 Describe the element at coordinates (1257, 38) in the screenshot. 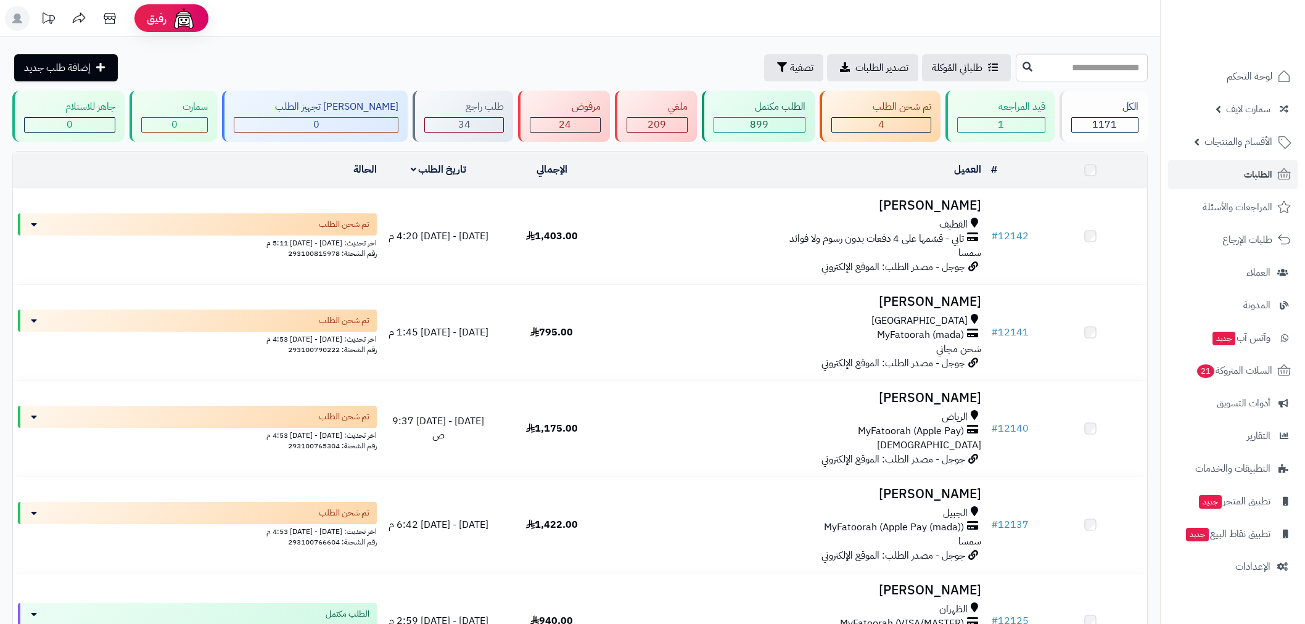

I see `img: logo-2.png` at that location.